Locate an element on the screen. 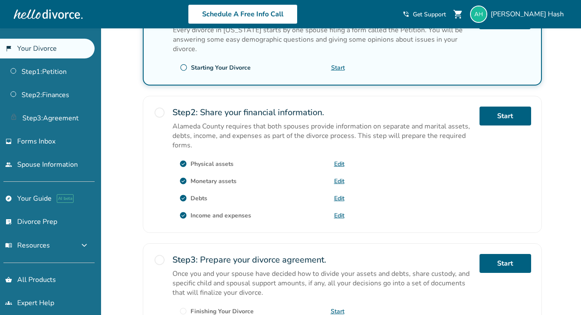  span: people is located at coordinates (9, 165).